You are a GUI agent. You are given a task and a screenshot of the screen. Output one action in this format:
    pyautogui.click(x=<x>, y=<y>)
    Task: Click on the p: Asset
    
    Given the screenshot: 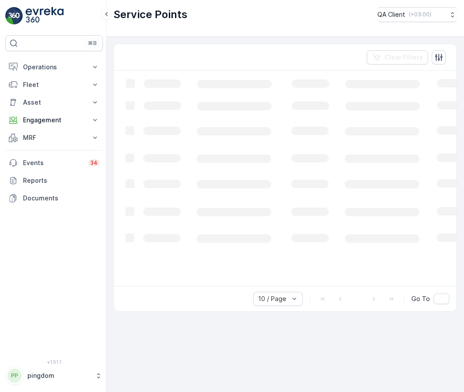 What is the action you would take?
    pyautogui.click(x=54, y=102)
    